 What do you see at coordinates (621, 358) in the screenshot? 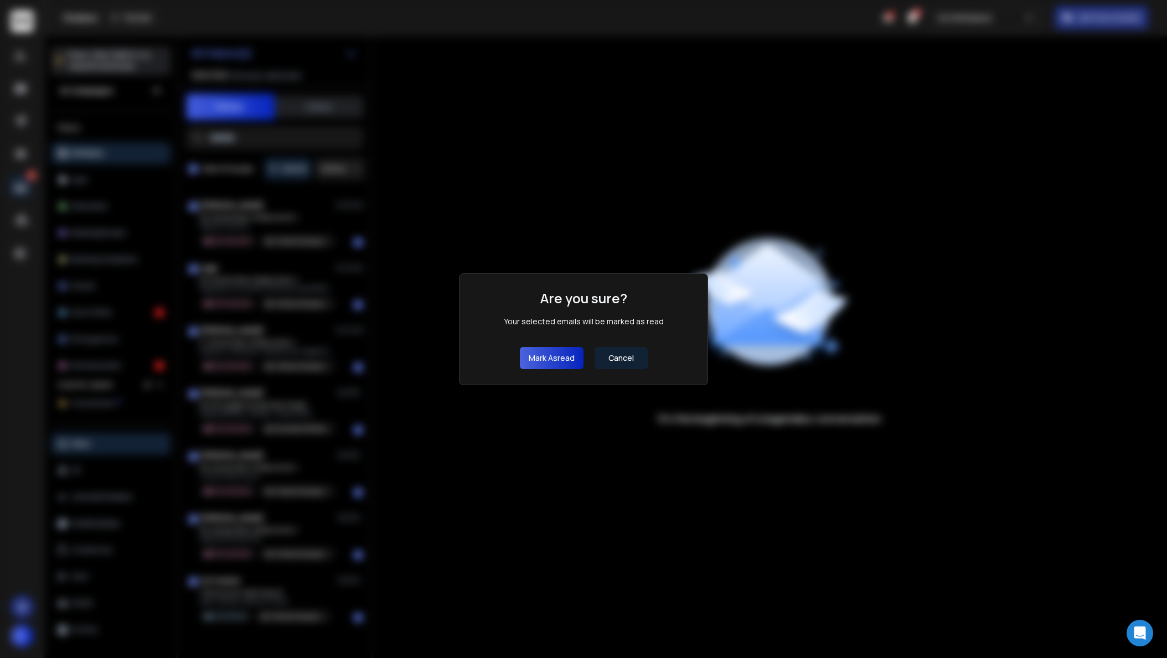
I see `button: Cancel` at bounding box center [621, 358].